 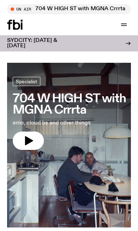 I want to click on button: On Air704 W HIGH ST with MGNA Crrrta, so click(x=69, y=9).